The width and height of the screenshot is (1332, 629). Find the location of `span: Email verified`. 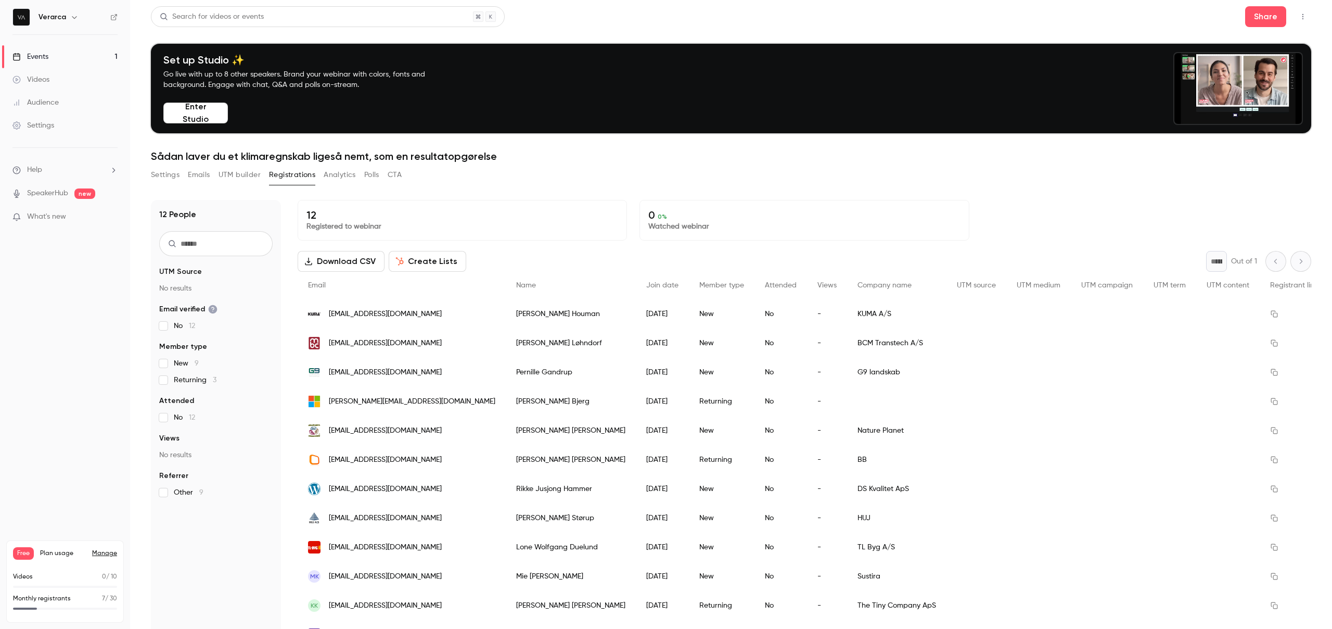

span: Email verified is located at coordinates (188, 309).